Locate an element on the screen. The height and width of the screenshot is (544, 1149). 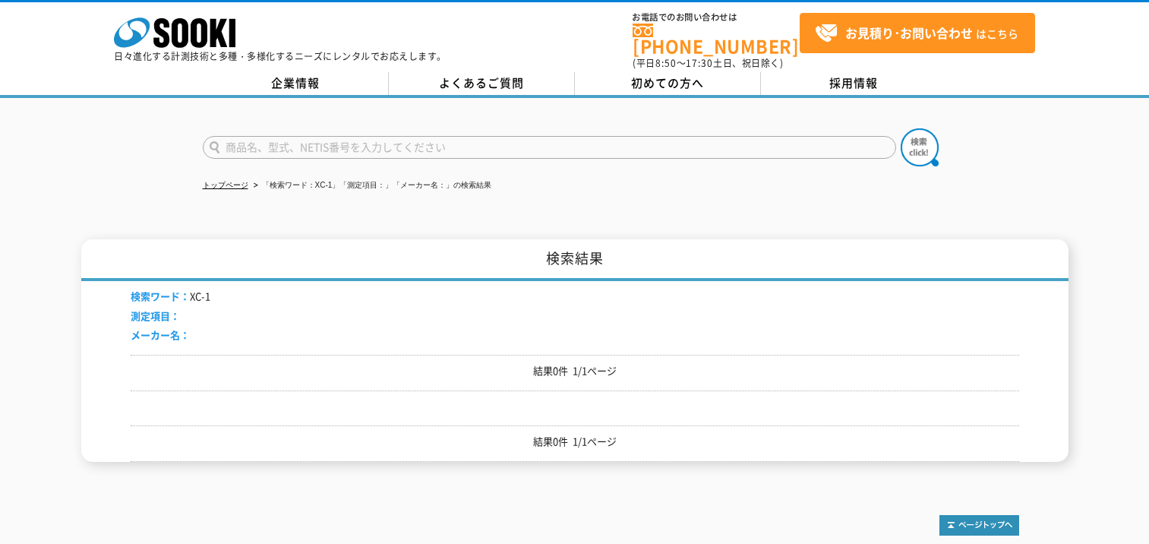
span: 測定項目： is located at coordinates (155, 315).